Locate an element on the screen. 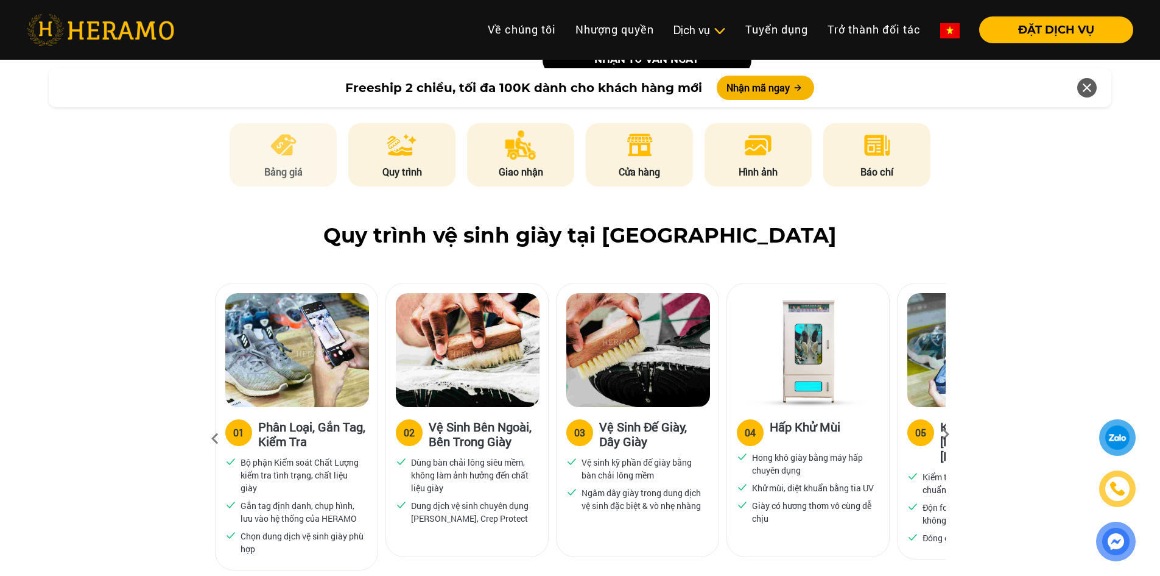 The width and height of the screenshot is (1160, 576). button: ĐẶT DỊCH VỤ is located at coordinates (1056, 30).